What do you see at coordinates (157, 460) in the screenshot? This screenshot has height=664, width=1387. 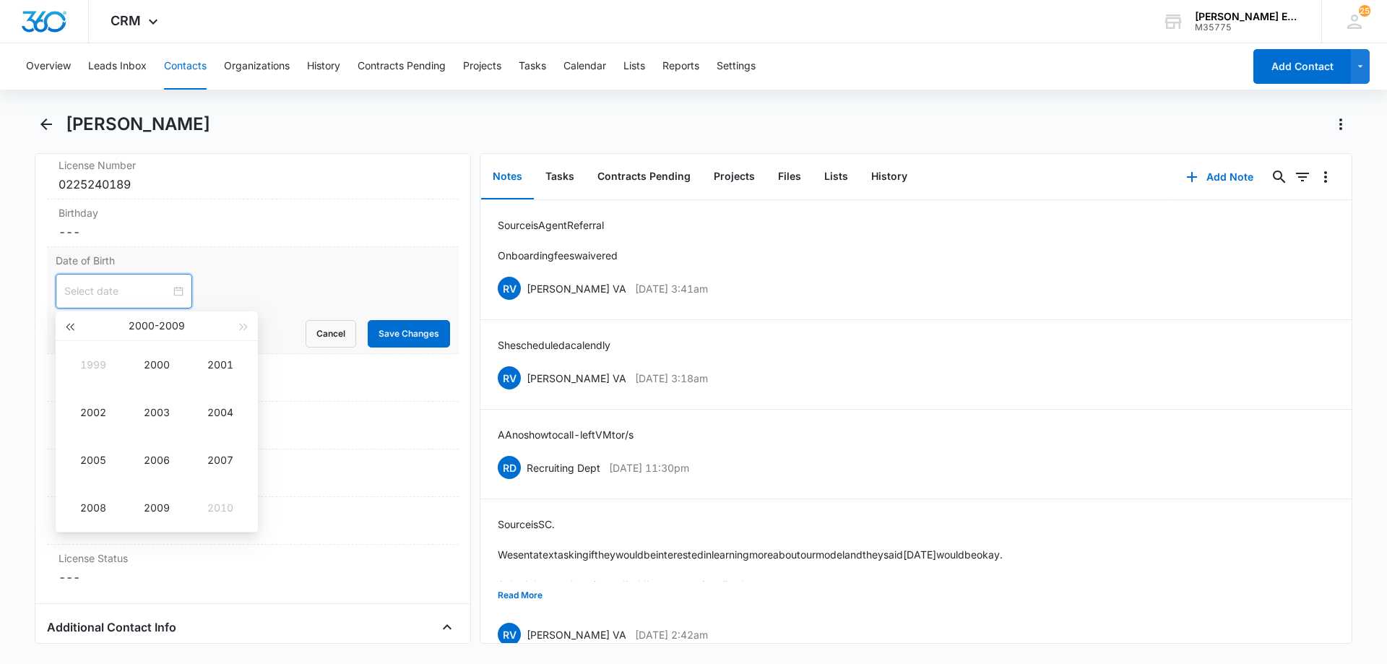 I see `div: 2006` at bounding box center [157, 460].